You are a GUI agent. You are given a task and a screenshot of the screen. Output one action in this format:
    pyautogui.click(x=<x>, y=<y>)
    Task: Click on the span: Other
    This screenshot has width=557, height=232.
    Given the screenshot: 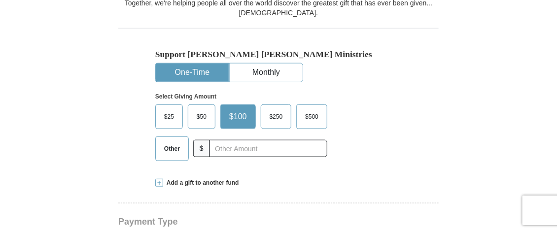 What is the action you would take?
    pyautogui.click(x=172, y=149)
    